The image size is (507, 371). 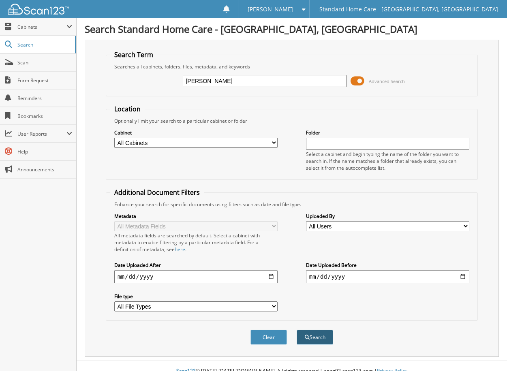 What do you see at coordinates (45, 80) in the screenshot?
I see `span: Form Request` at bounding box center [45, 80].